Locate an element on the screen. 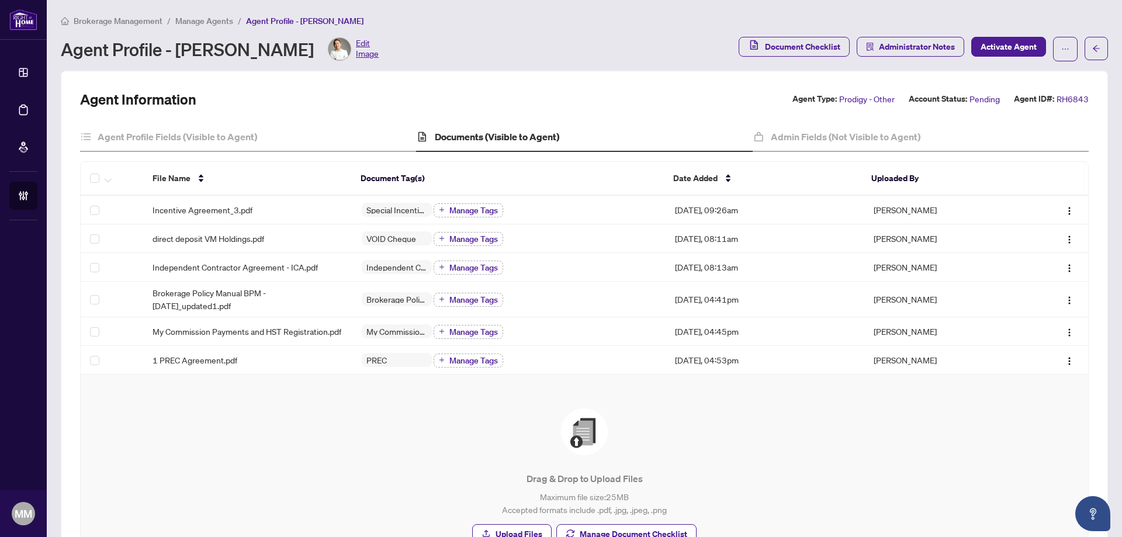 The height and width of the screenshot is (537, 1122). span: arrow-left is located at coordinates (1096, 48).